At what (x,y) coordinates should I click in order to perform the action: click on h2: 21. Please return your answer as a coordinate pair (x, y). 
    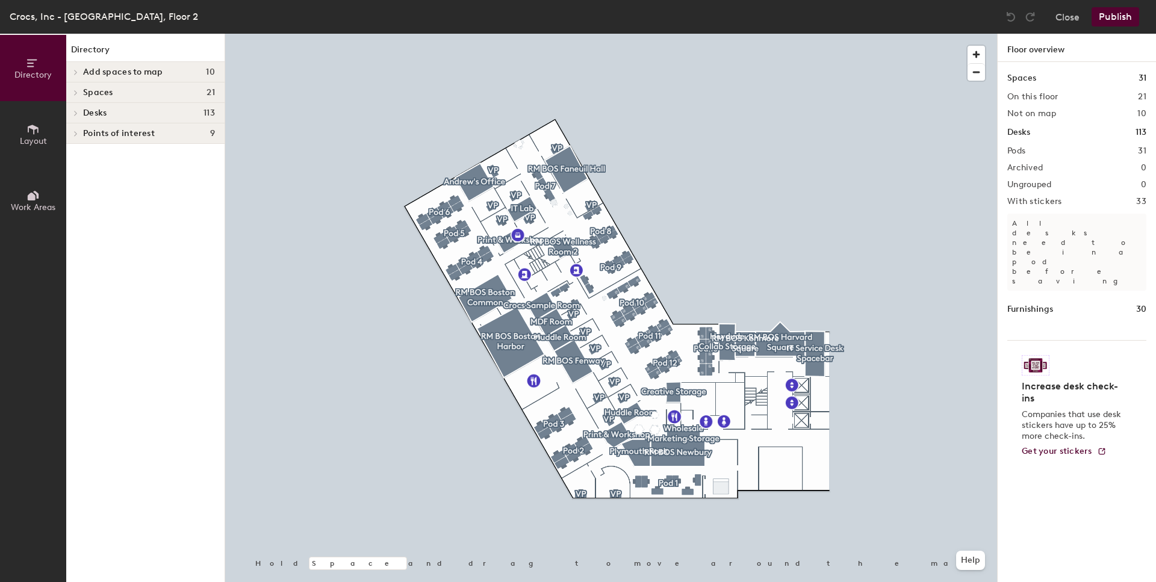
    Looking at the image, I should click on (1142, 97).